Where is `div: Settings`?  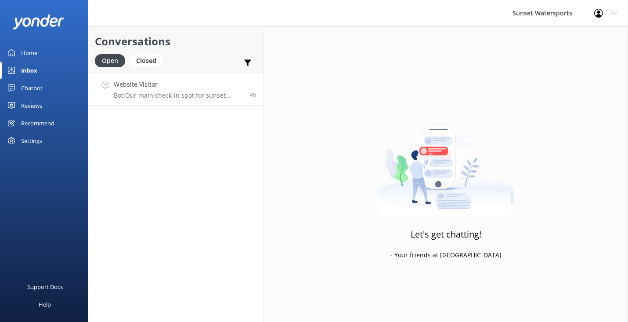
div: Settings is located at coordinates (32, 141).